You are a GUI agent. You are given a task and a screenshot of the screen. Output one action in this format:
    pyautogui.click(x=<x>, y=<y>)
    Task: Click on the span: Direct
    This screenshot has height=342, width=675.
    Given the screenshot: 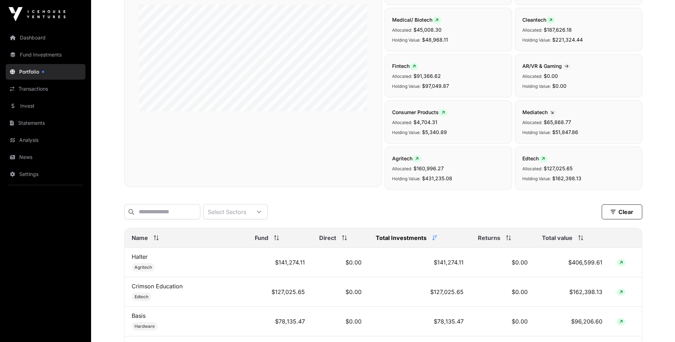 What is the action you would take?
    pyautogui.click(x=328, y=238)
    